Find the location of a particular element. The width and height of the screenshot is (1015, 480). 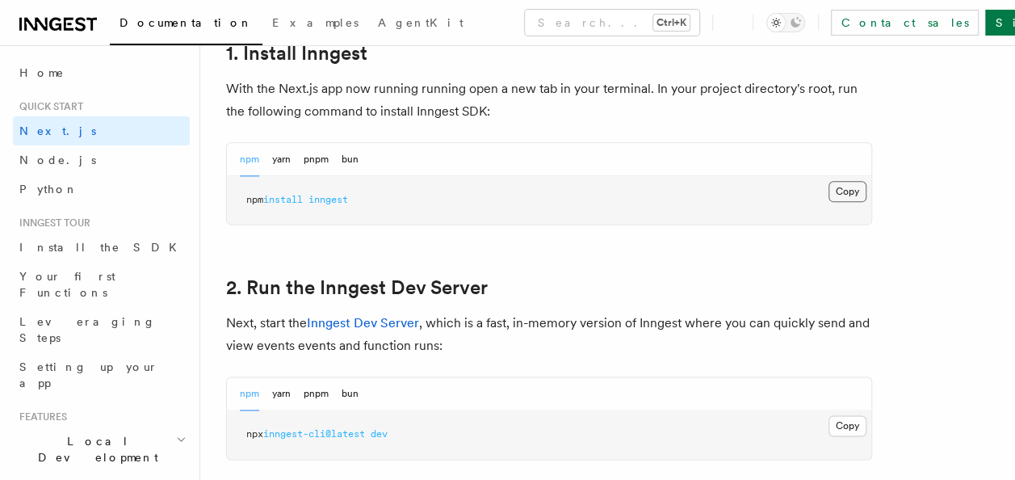

a: Python is located at coordinates (101, 189).